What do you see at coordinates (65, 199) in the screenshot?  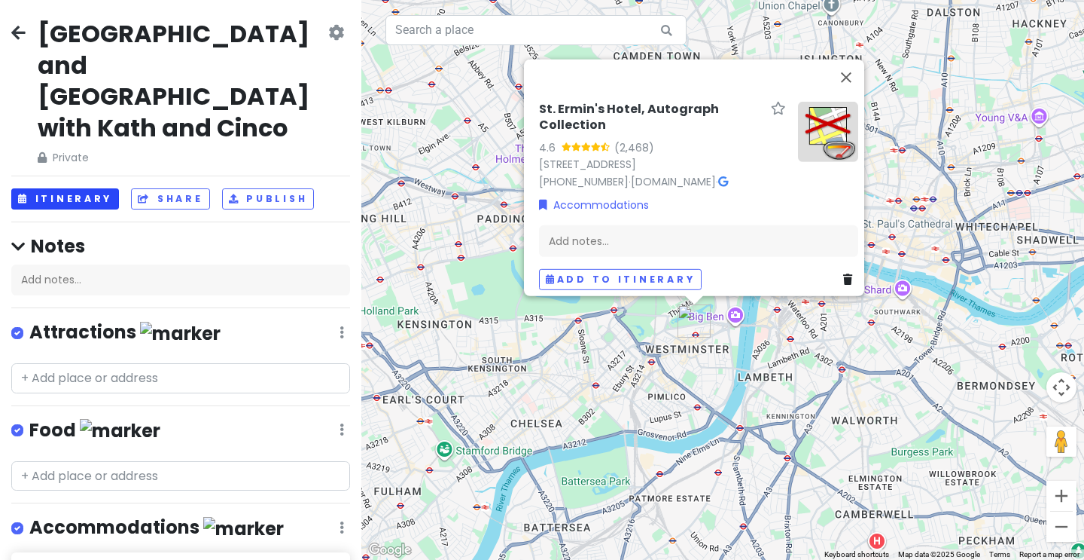 I see `button: Itinerary` at bounding box center [65, 199].